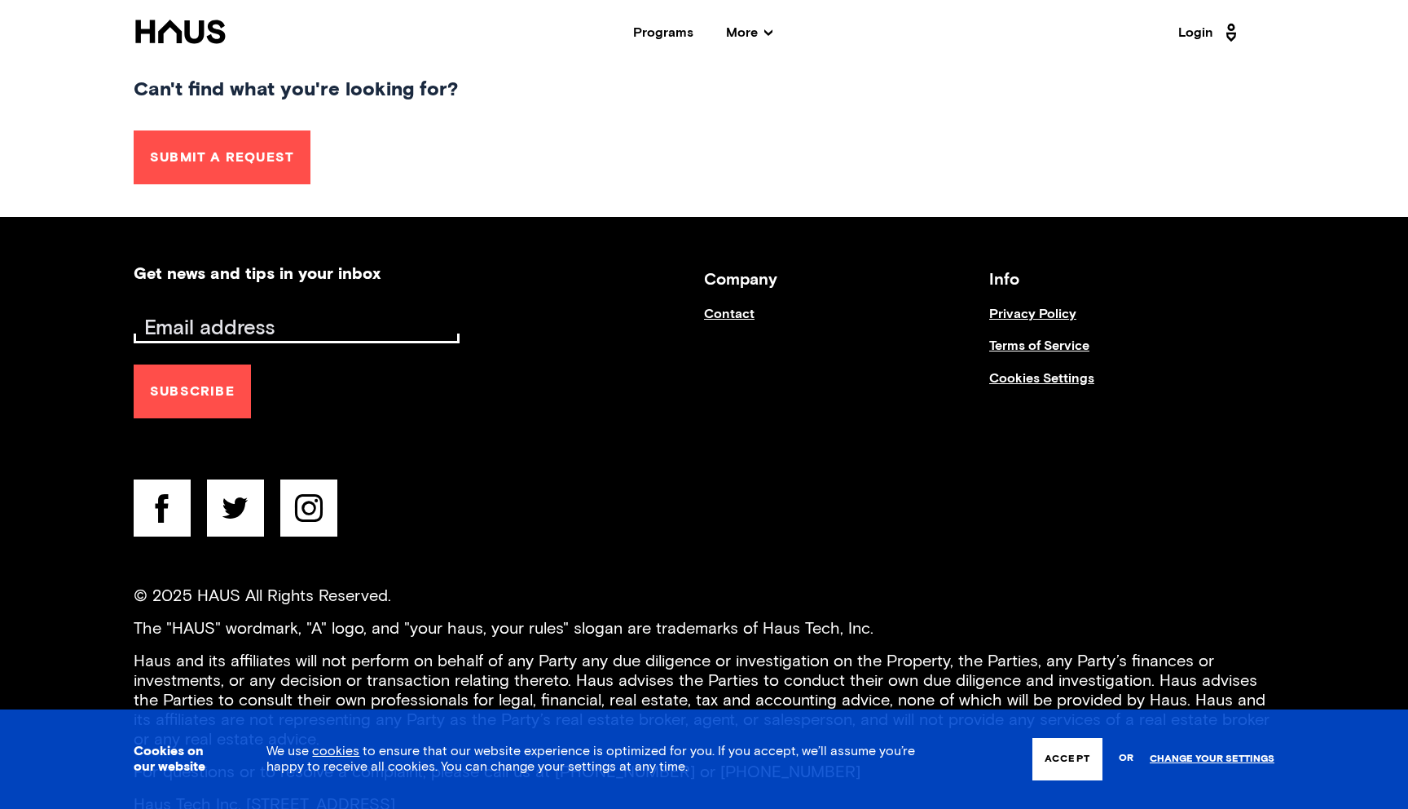  Describe the element at coordinates (704, 596) in the screenshot. I see `p: © 2025 HAUS All Rights Reserved.` at that location.